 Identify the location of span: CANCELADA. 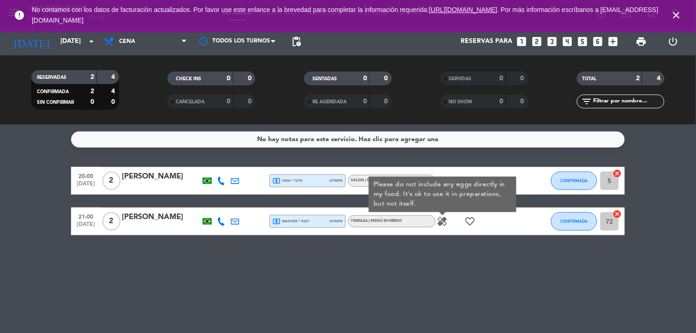
(190, 102).